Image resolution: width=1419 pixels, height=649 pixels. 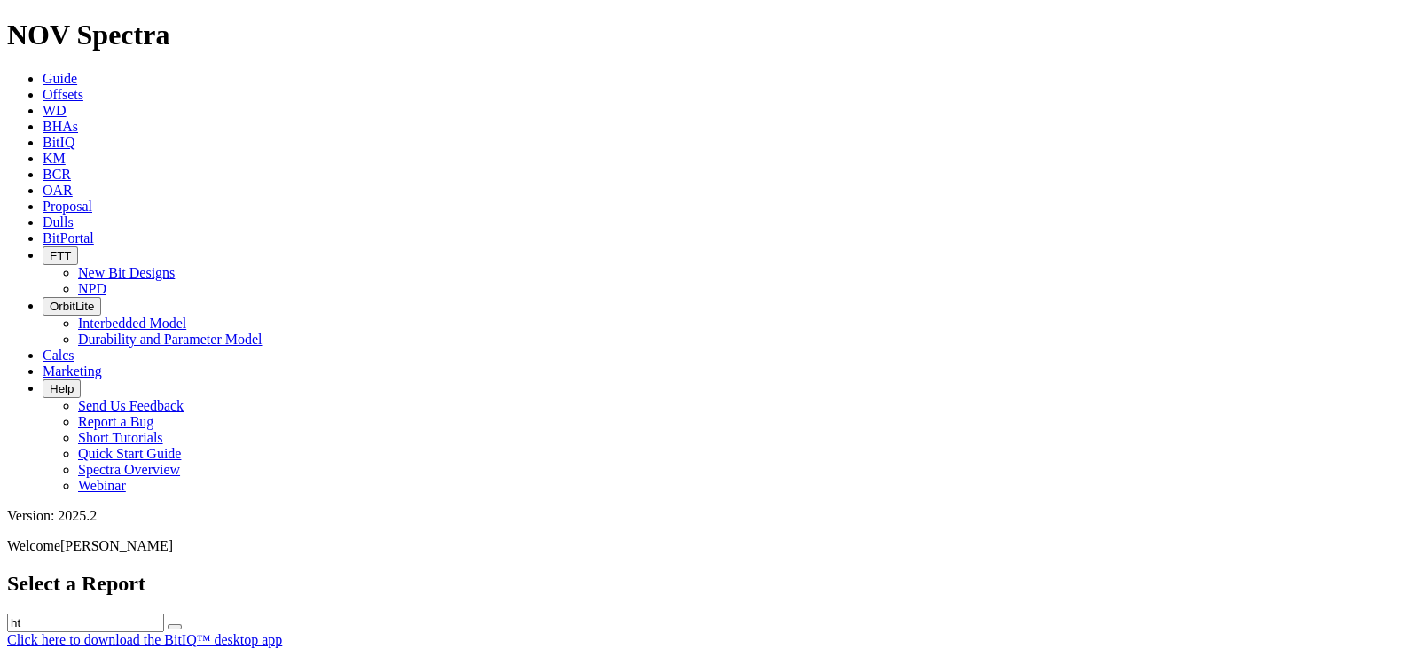 I want to click on a: Spectra Overview, so click(x=129, y=469).